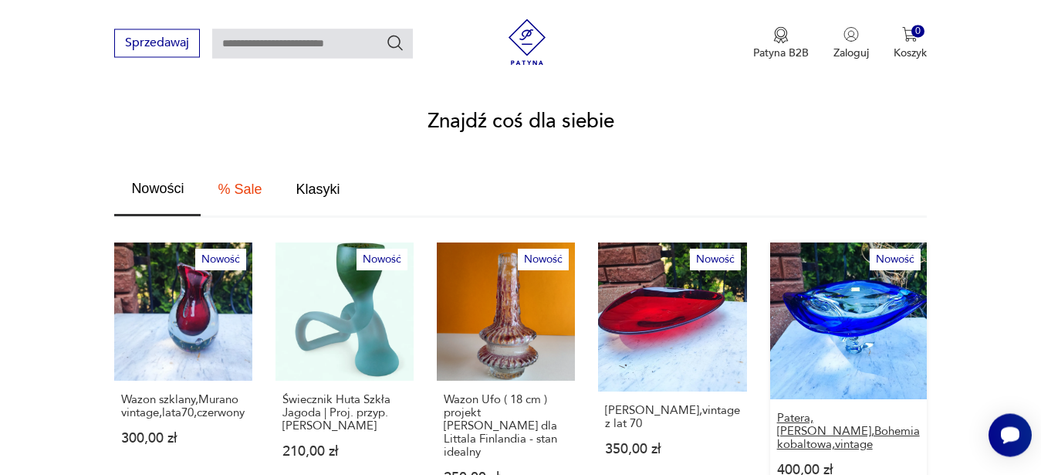 This screenshot has width=1041, height=475. Describe the element at coordinates (183, 438) in the screenshot. I see `p: 300,00 zł` at that location.